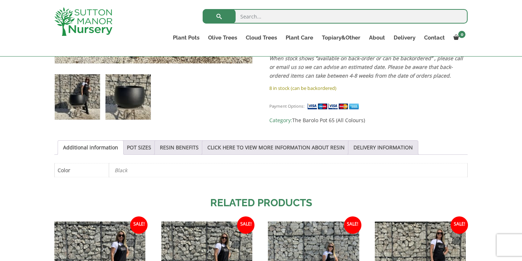  I want to click on h2: Related products, so click(261, 203).